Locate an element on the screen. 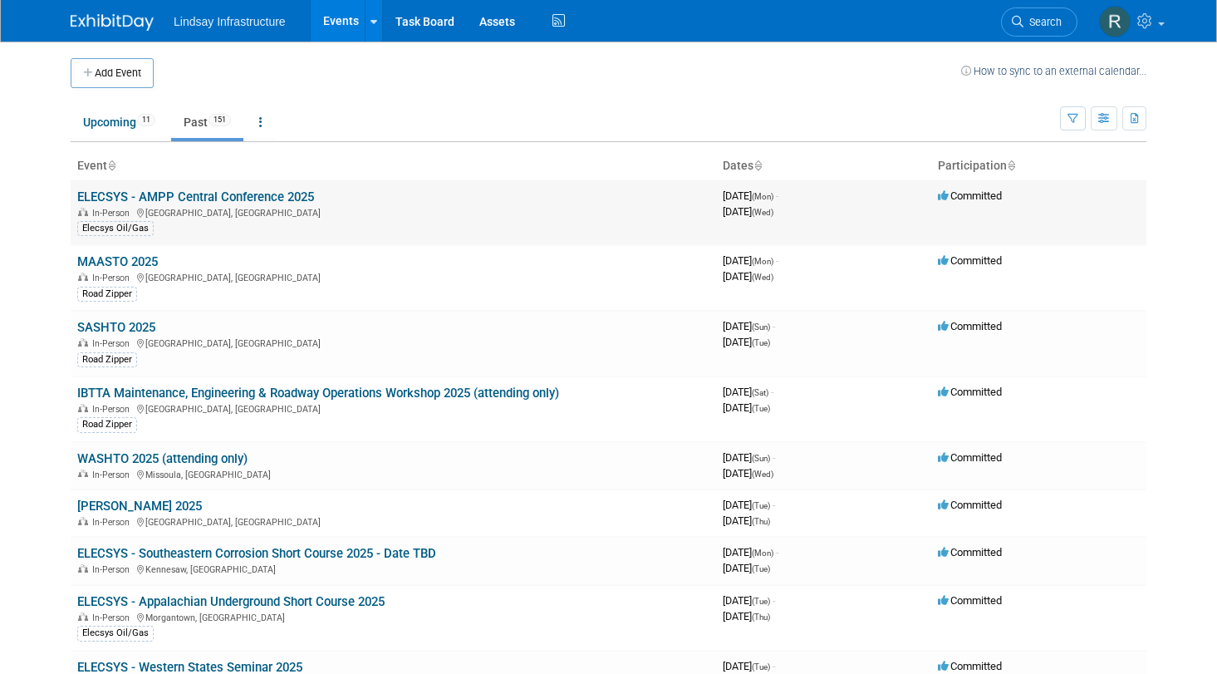 The width and height of the screenshot is (1217, 674). a: MAASTO 2025 is located at coordinates (117, 262).